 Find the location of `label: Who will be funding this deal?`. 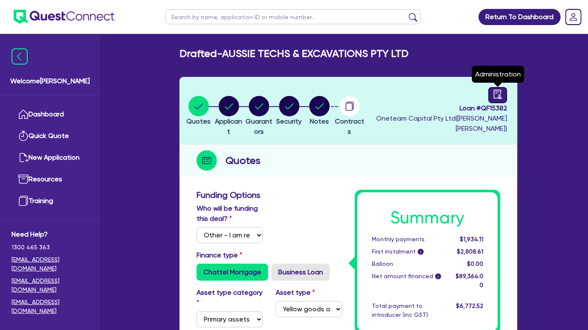

label: Who will be funding this deal? is located at coordinates (230, 214).